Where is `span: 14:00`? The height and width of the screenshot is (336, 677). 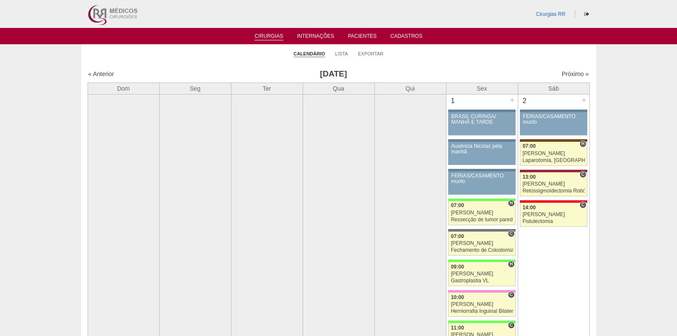 span: 14:00 is located at coordinates (529, 207).